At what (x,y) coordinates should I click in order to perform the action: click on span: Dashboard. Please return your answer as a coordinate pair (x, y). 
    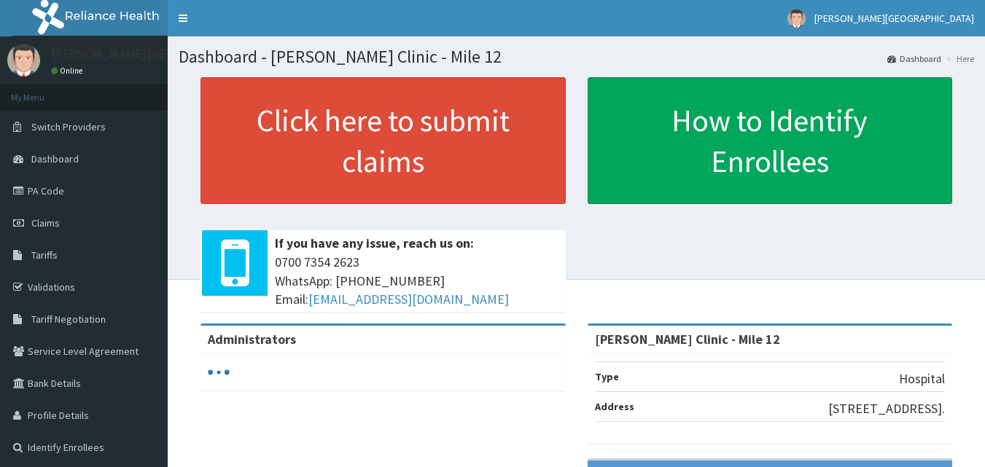
    Looking at the image, I should click on (55, 159).